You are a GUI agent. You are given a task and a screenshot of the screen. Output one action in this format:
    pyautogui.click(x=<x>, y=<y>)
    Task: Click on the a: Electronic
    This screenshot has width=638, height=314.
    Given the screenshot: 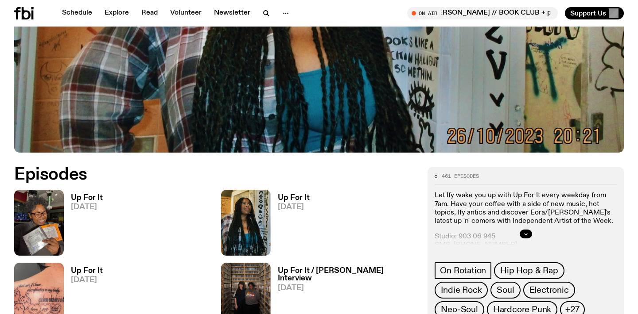 What is the action you would take?
    pyautogui.click(x=549, y=290)
    